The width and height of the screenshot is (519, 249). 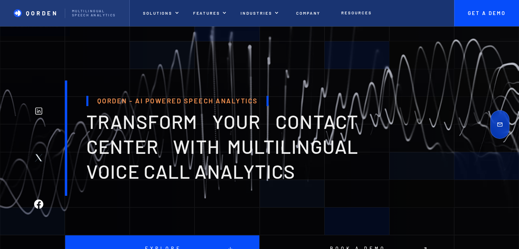 I want to click on p: Multilingual Speech analytics, so click(x=97, y=13).